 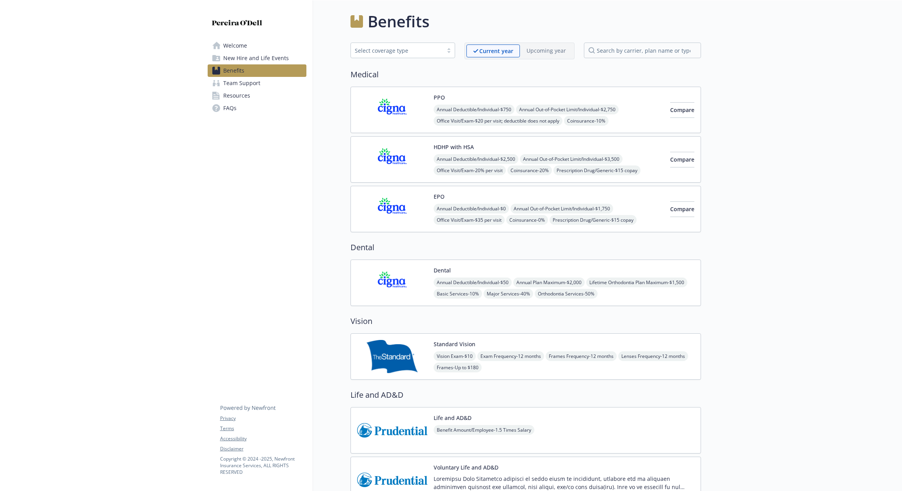 I want to click on a: Team Support, so click(x=257, y=83).